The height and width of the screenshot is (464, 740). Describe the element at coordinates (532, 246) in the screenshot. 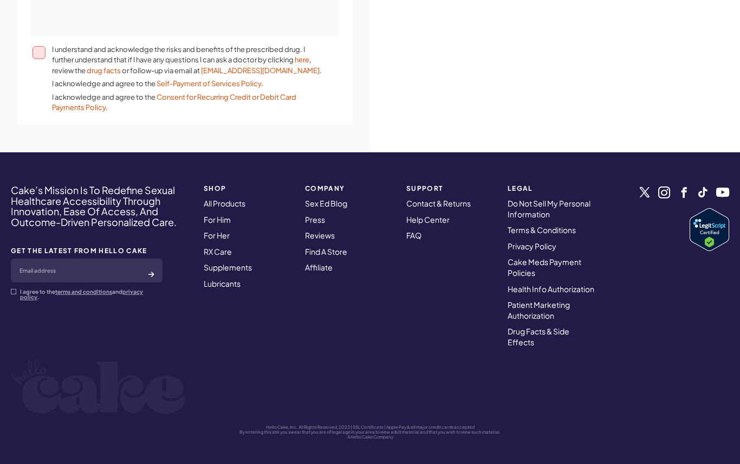

I see `a: Privacy Policy` at that location.